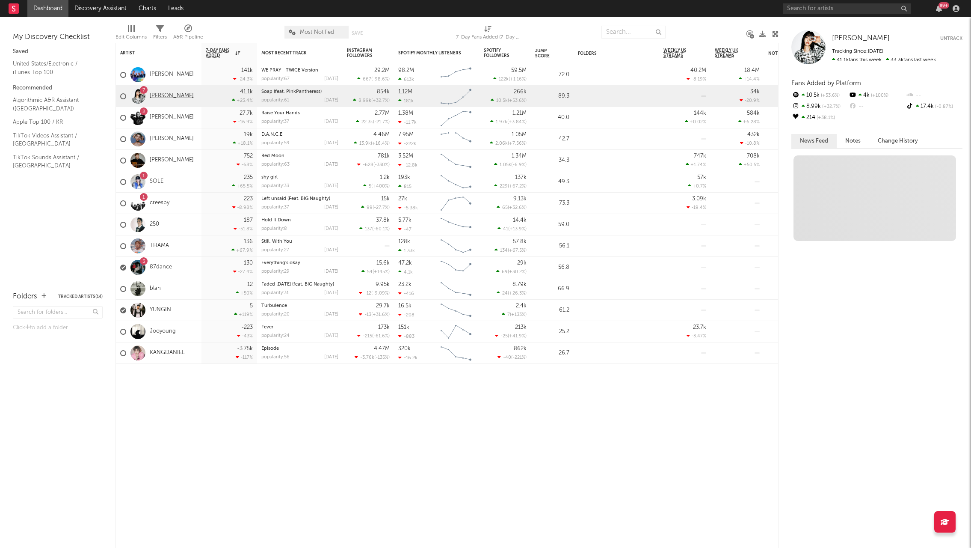 The width and height of the screenshot is (971, 548). What do you see at coordinates (522, 263) in the screenshot?
I see `div: 29k` at bounding box center [522, 263].